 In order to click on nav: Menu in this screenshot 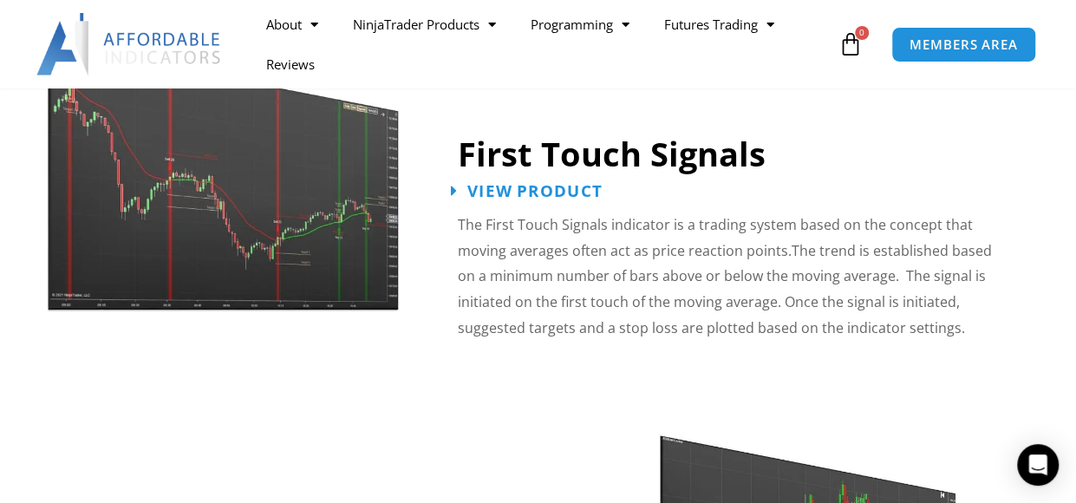, I will do `click(541, 44)`.